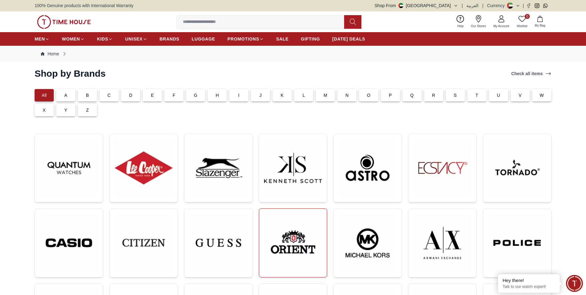  What do you see at coordinates (531, 73) in the screenshot?
I see `a: Check all items` at bounding box center [531, 73].